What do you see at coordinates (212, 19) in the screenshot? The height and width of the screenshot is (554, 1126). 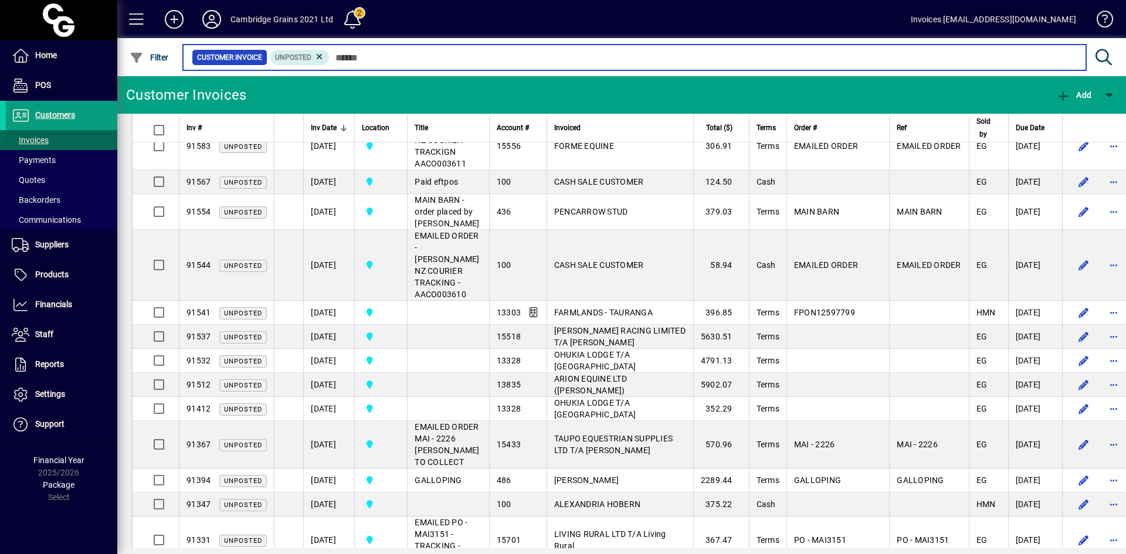 I see `button: Profile` at bounding box center [212, 19].